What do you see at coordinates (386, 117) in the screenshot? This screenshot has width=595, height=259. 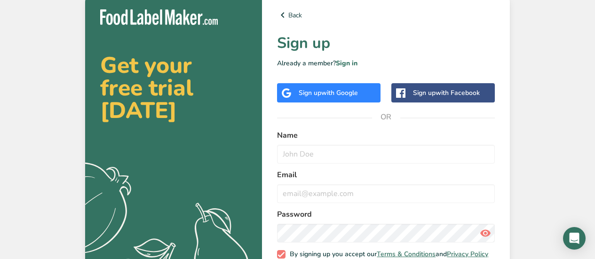 I see `span: OR` at bounding box center [386, 117].